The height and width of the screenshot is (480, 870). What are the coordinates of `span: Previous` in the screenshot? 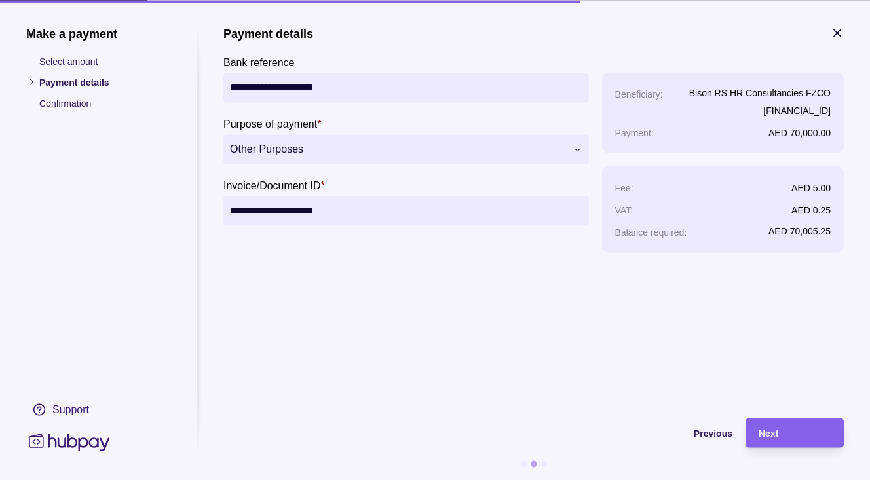 It's located at (713, 434).